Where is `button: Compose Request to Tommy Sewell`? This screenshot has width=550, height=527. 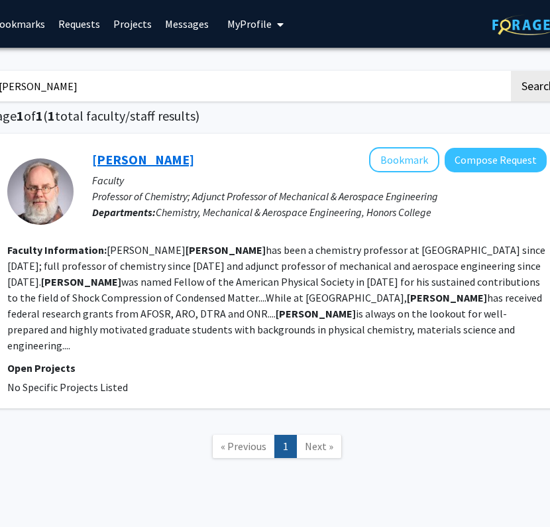
button: Compose Request to Tommy Sewell is located at coordinates (496, 160).